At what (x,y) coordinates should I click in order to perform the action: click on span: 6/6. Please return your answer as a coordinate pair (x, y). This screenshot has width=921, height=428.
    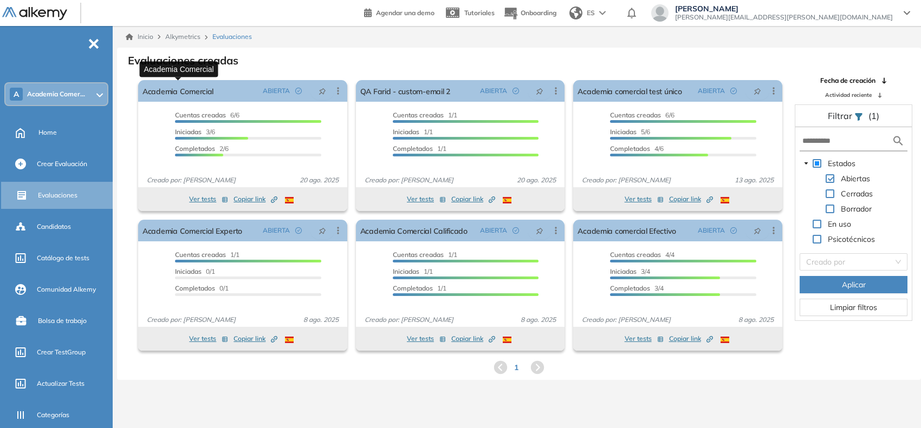
    Looking at the image, I should click on (642, 115).